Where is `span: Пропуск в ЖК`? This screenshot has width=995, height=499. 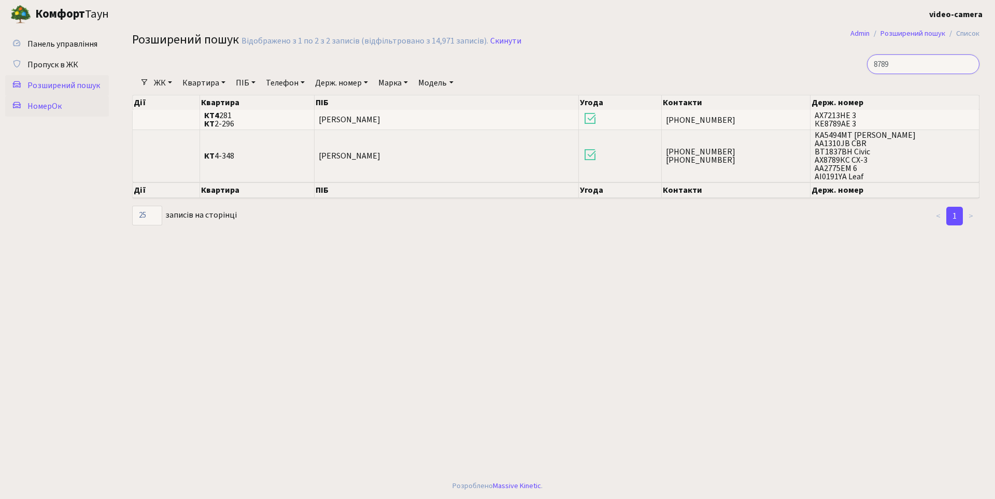 span: Пропуск в ЖК is located at coordinates (53, 65).